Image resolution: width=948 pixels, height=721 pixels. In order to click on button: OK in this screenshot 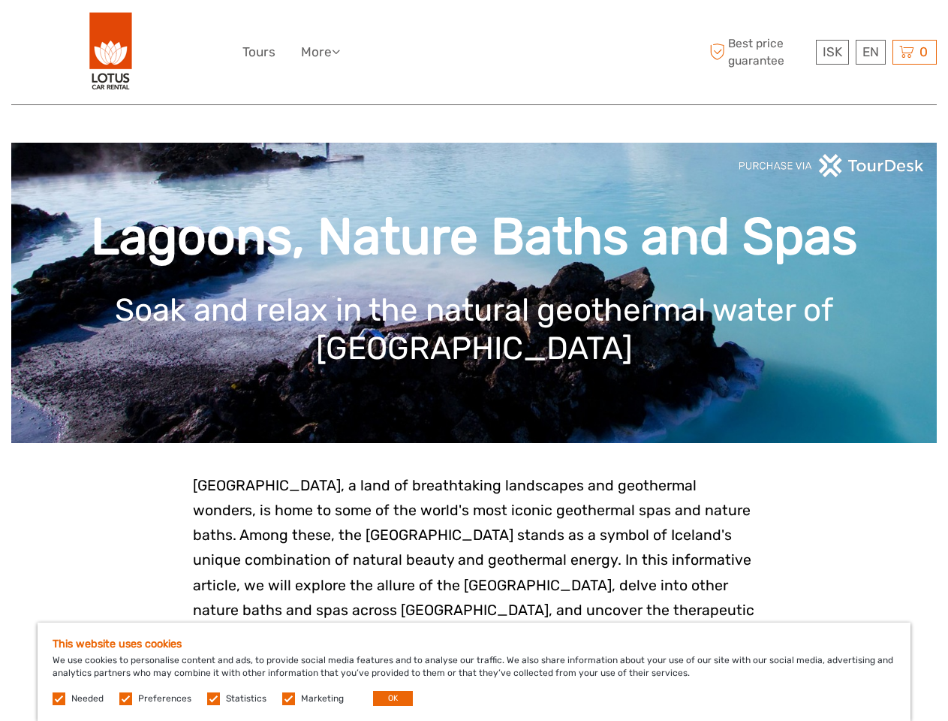, I will do `click(393, 698)`.